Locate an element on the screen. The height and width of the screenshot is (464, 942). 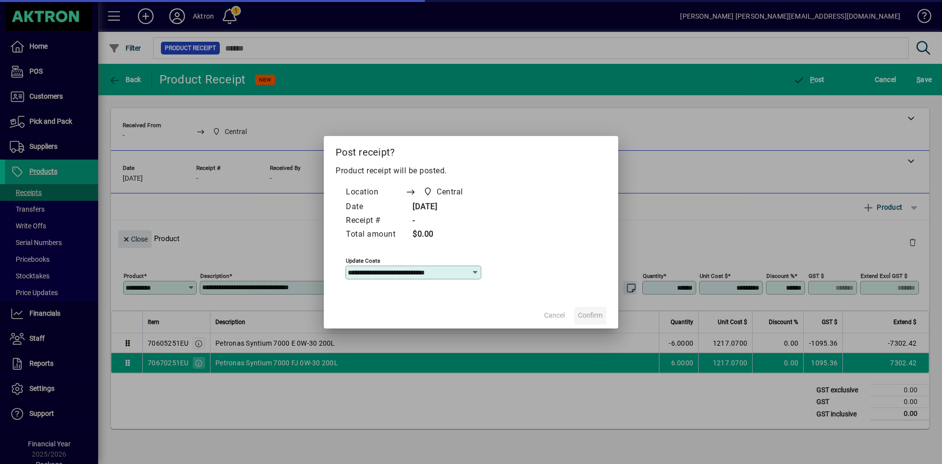
td: Location is located at coordinates (375, 192).